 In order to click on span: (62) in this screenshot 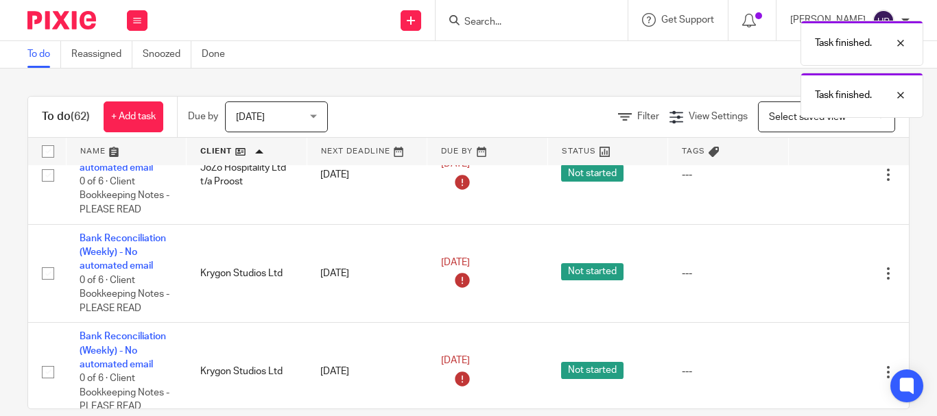, I will do `click(80, 117)`.